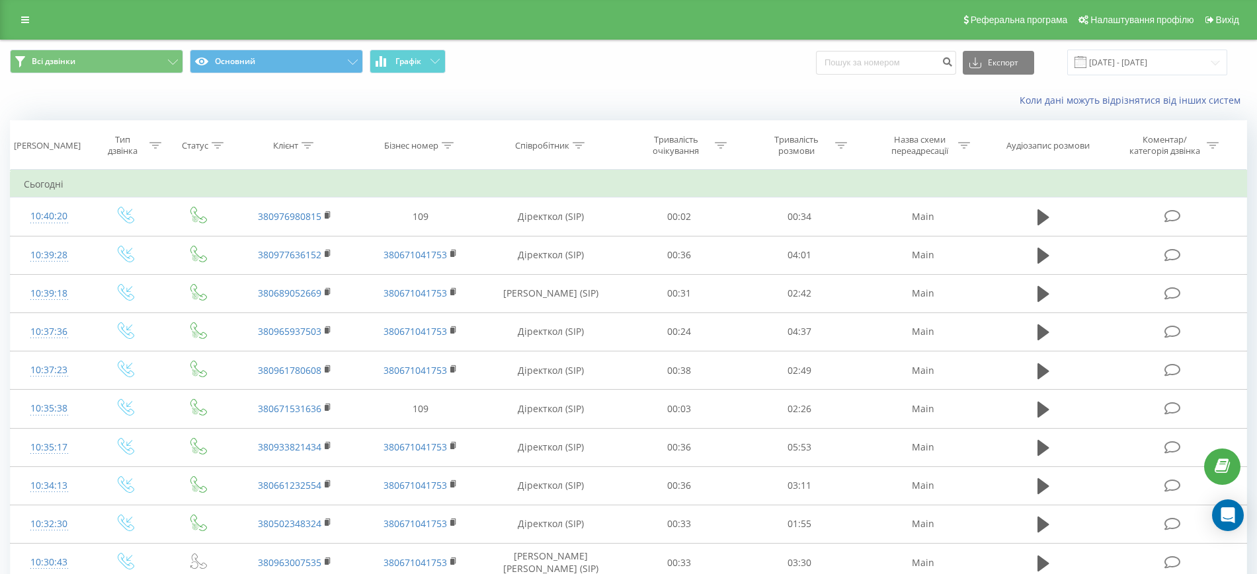 The image size is (1257, 574). What do you see at coordinates (290, 409) in the screenshot?
I see `a: 380671531636` at bounding box center [290, 409].